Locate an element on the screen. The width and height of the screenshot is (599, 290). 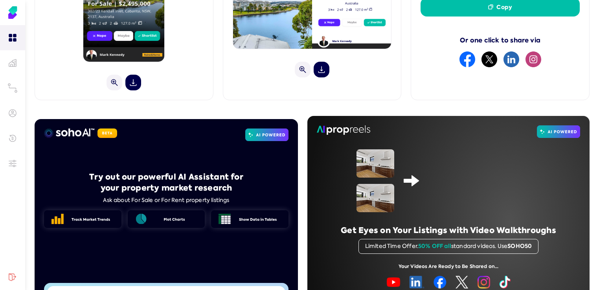
span: SOHO50 is located at coordinates (520, 246).